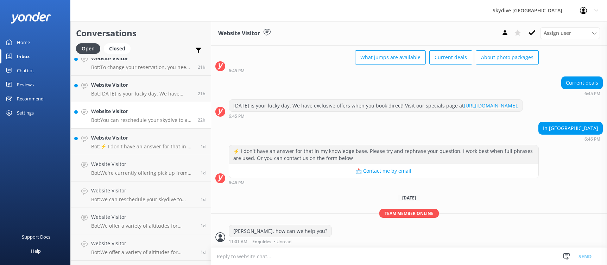 This screenshot has height=265, width=607. What do you see at coordinates (390, 57) in the screenshot?
I see `button: What jumps are available` at bounding box center [390, 57].